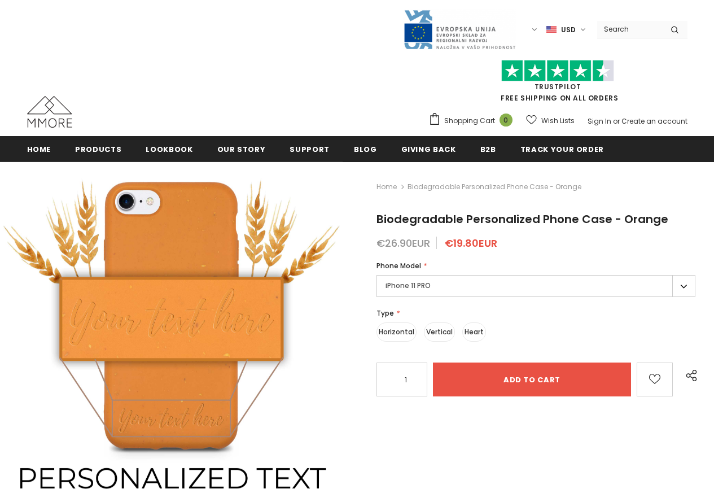 The image size is (714, 493). Describe the element at coordinates (558, 71) in the screenshot. I see `img: Trust Pilot Stars` at that location.